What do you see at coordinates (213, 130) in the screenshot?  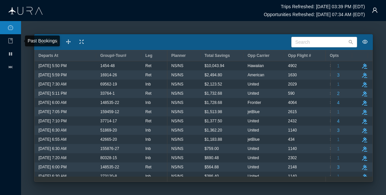 I see `span: $1,362.20` at bounding box center [213, 130].